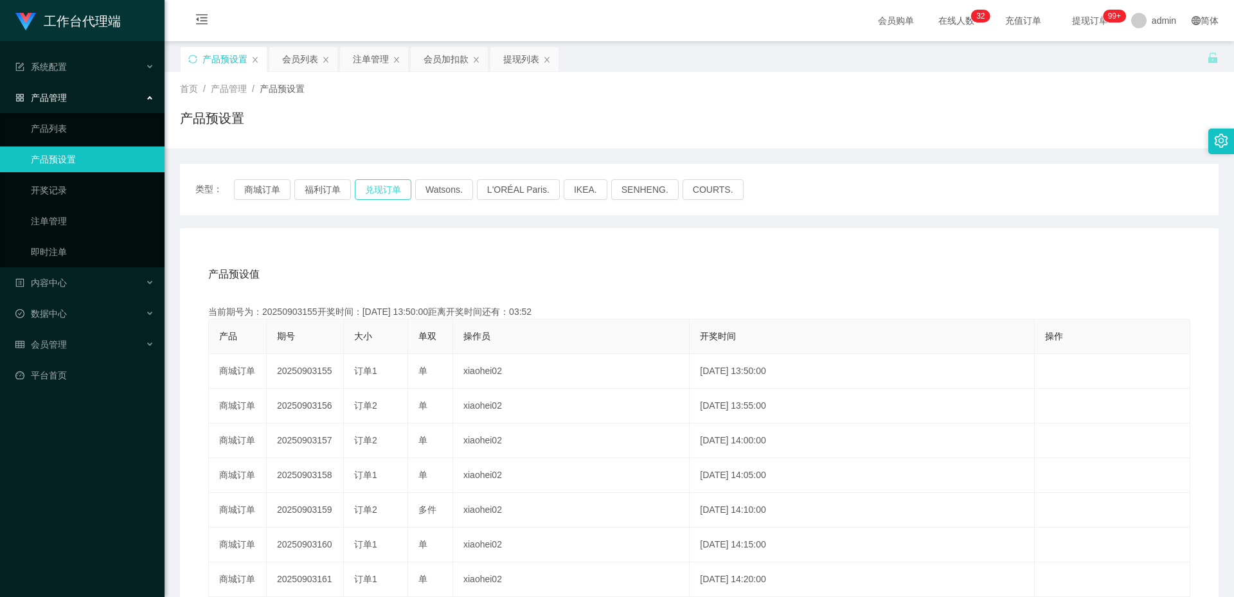  Describe the element at coordinates (305, 510) in the screenshot. I see `td: 20250903159` at that location.